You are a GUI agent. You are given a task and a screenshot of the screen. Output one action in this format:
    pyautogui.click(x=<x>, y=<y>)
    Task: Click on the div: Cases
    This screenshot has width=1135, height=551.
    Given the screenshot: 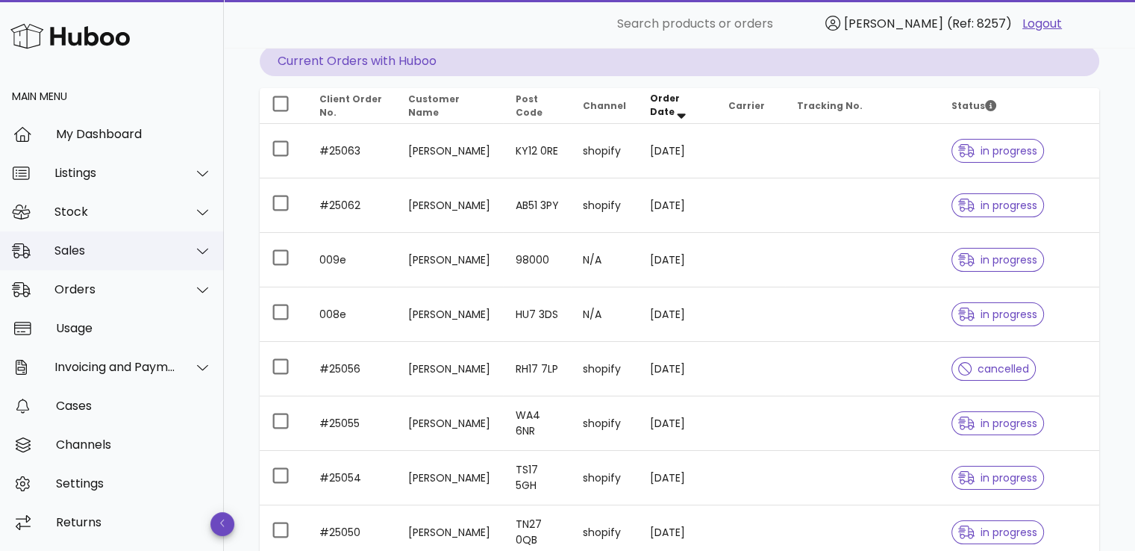 What is the action you would take?
    pyautogui.click(x=134, y=405)
    